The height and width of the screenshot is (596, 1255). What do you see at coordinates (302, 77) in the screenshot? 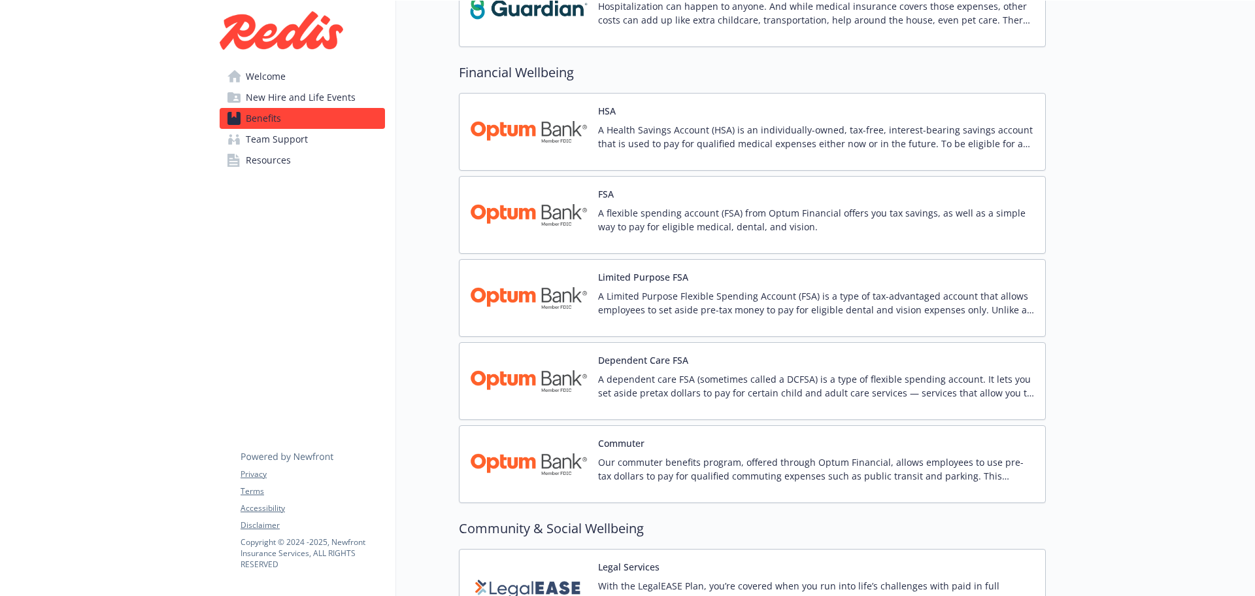
I see `a: Welcome` at bounding box center [302, 77].